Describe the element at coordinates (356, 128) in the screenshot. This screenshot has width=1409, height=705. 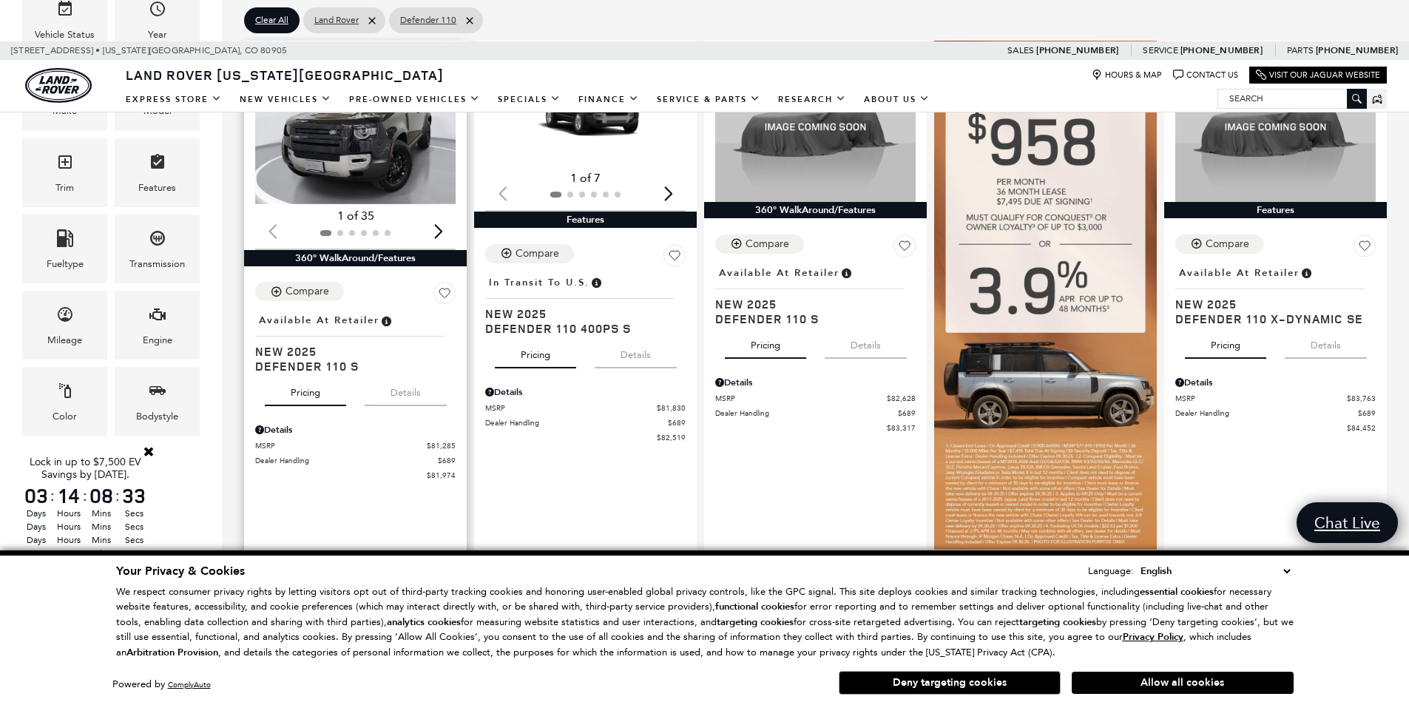
I see `div: 1 / 2` at that location.